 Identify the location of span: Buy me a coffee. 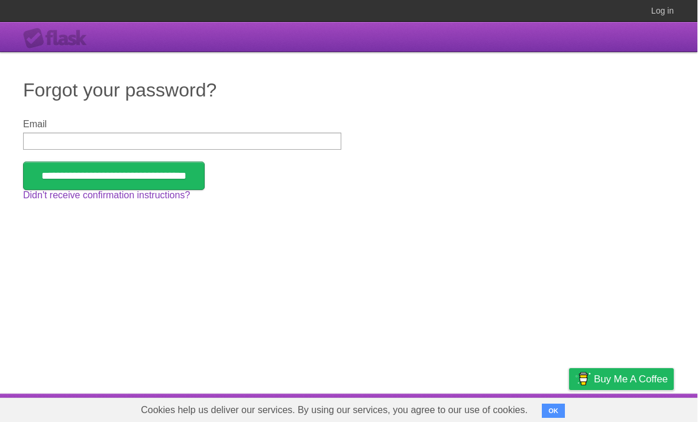
(631, 378).